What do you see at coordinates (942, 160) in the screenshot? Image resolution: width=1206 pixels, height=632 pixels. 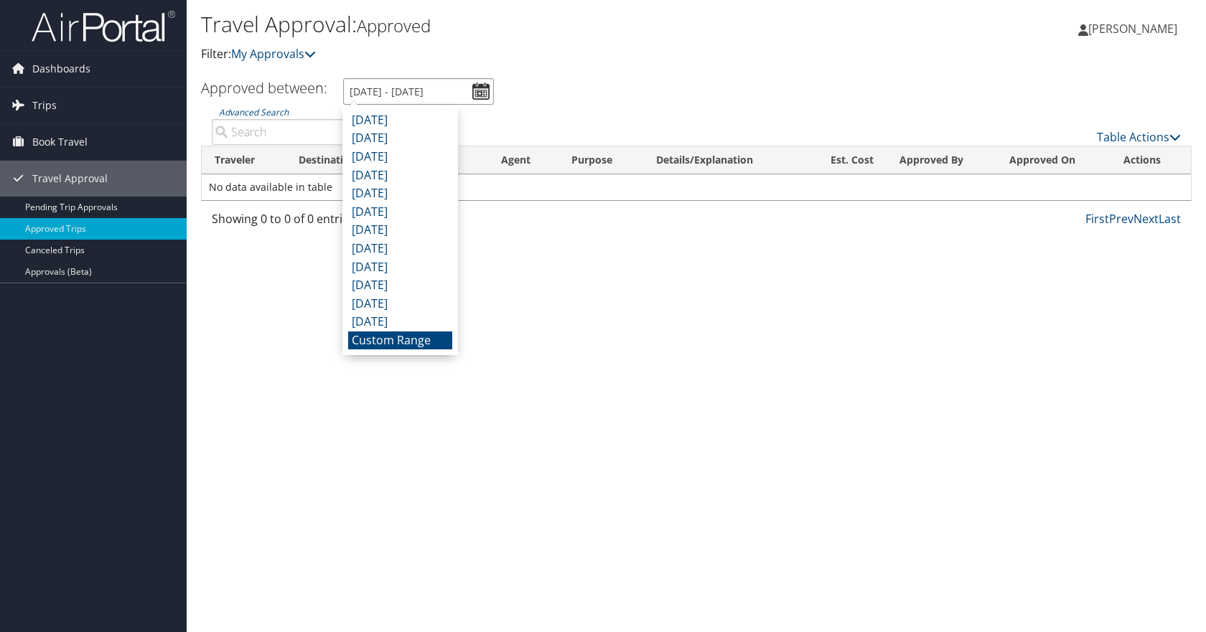 I see `th: Approved By: activate to sort column ascending` at bounding box center [942, 160].